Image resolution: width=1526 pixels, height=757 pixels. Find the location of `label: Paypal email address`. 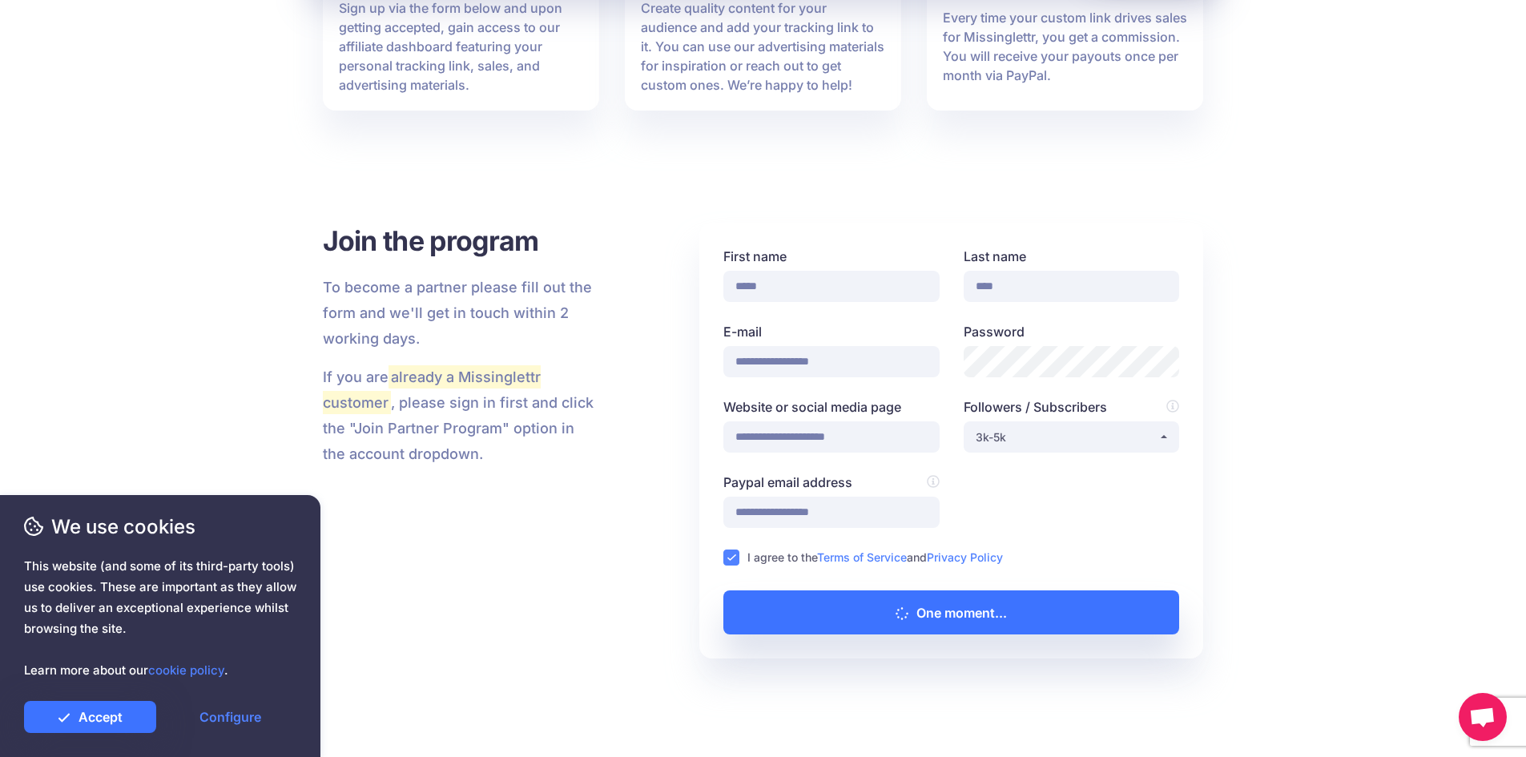

label: Paypal email address is located at coordinates (832, 482).